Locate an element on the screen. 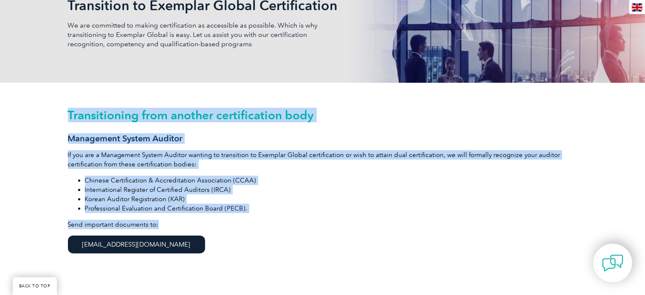 Image resolution: width=645 pixels, height=295 pixels. h3: Management System Auditor is located at coordinates (323, 139).